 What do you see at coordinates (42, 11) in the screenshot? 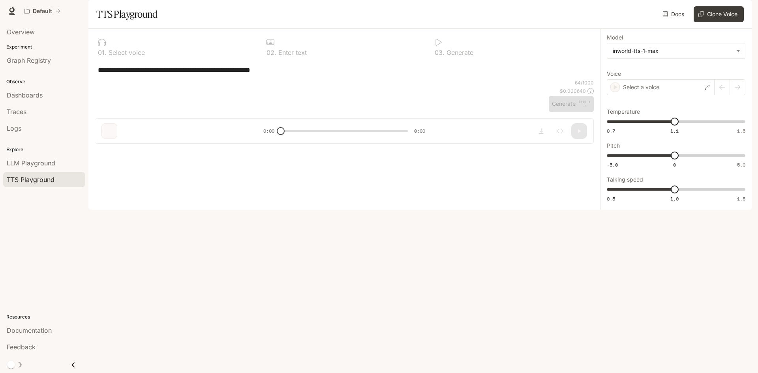
I see `p: Default` at bounding box center [42, 11].